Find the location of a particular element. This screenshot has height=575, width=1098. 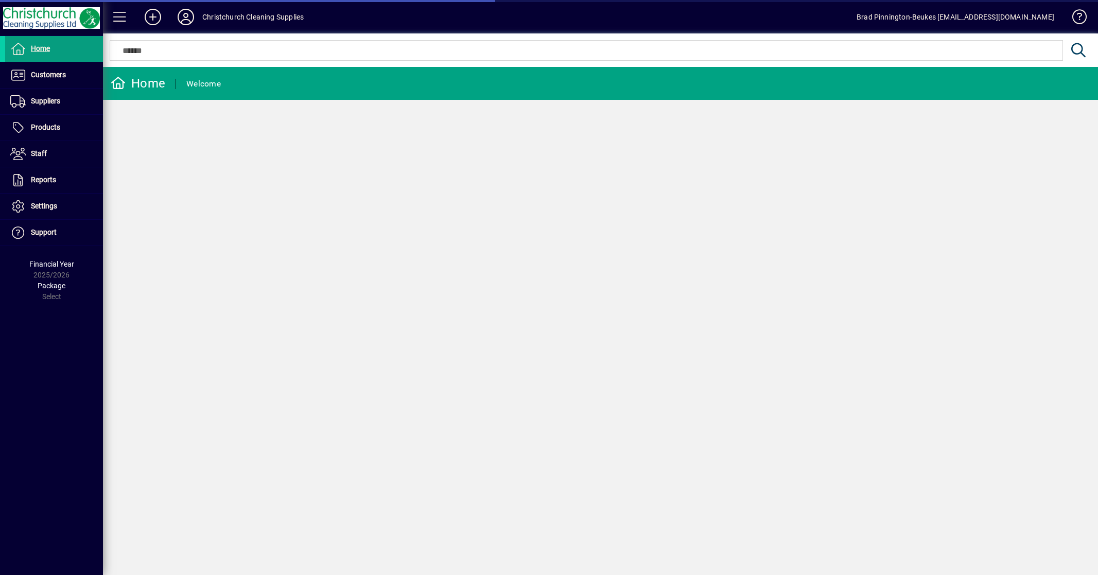

span: Suppliers is located at coordinates (45, 101).